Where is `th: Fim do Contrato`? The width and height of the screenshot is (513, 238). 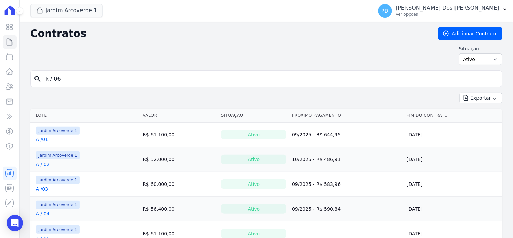
th: Fim do Contrato is located at coordinates (453, 115).